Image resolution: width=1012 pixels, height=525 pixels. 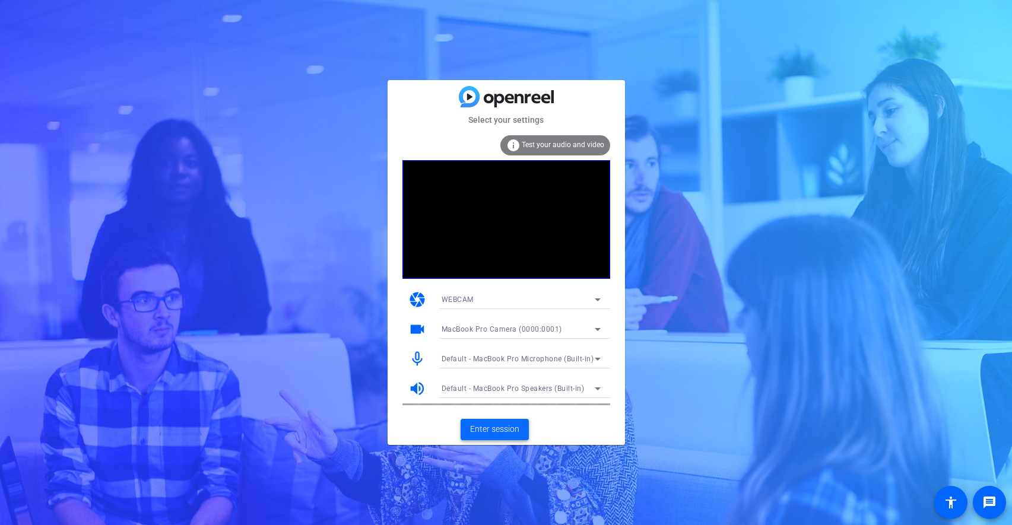 I want to click on mat-icon: message, so click(x=989, y=503).